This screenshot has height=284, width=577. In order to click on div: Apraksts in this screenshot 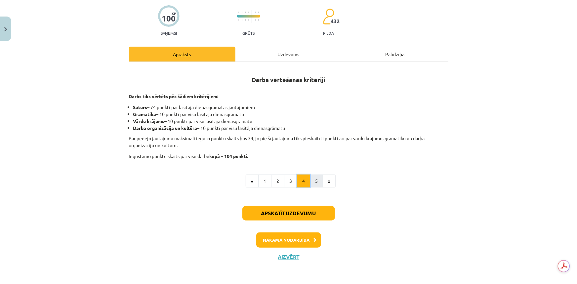, I will do `click(182, 54)`.